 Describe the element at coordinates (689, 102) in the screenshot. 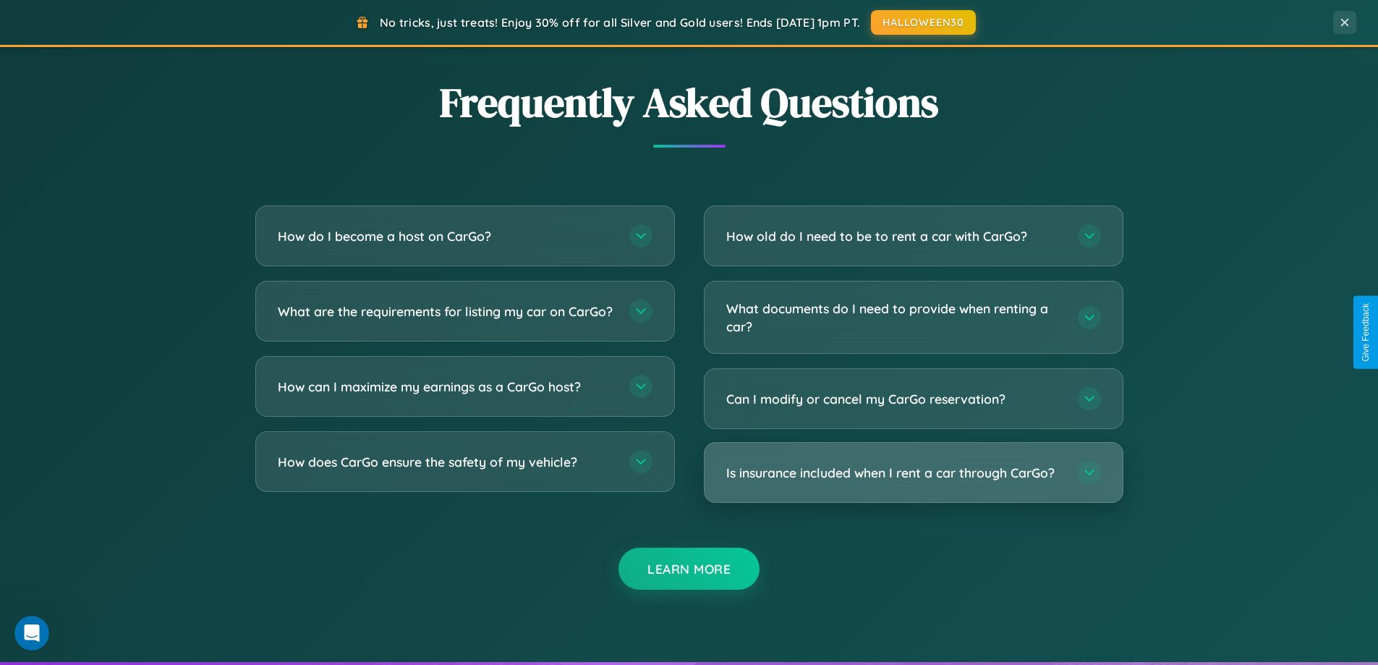

I see `h2: Frequently Asked Questions` at that location.